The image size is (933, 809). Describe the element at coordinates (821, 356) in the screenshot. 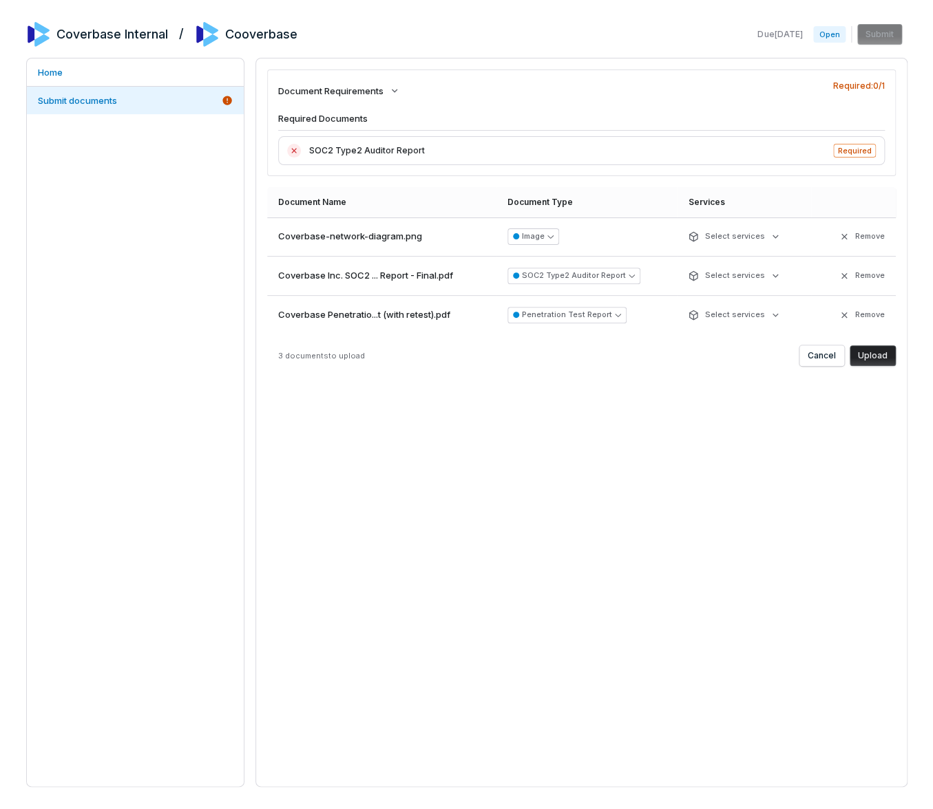

I see `button: Cancel` at that location.